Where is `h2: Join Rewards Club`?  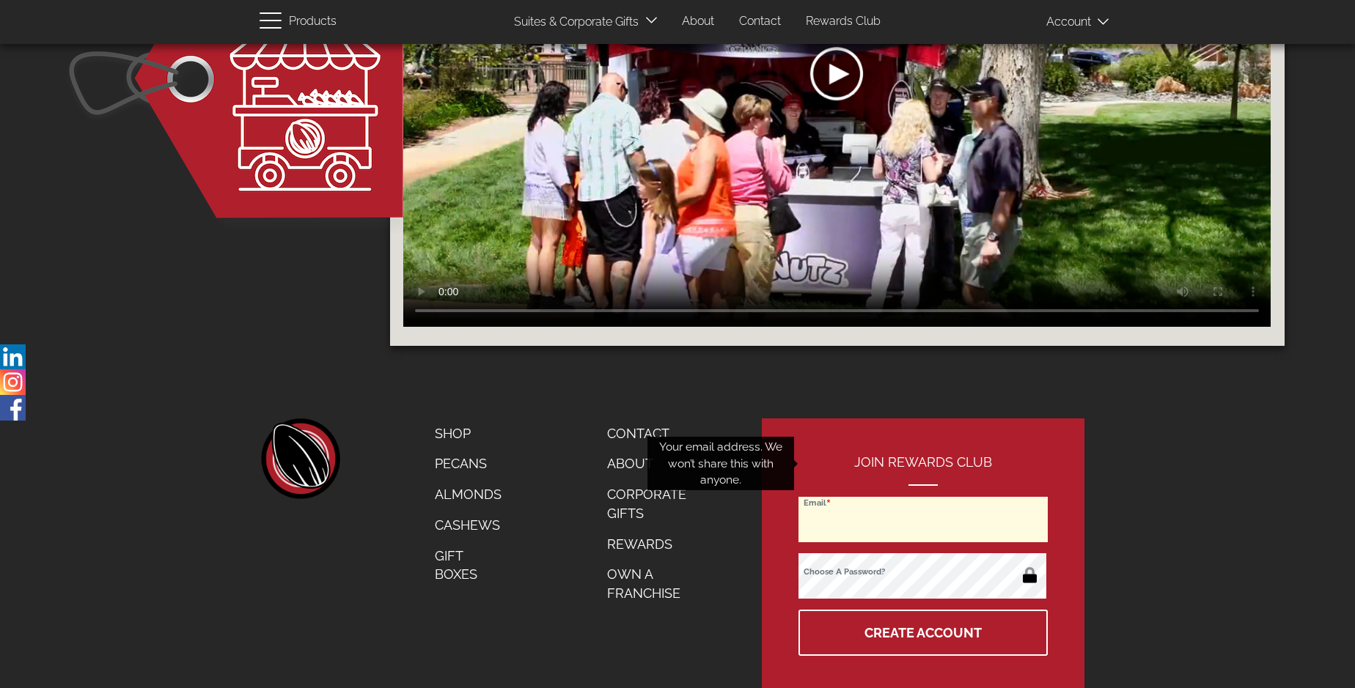 h2: Join Rewards Club is located at coordinates (923, 471).